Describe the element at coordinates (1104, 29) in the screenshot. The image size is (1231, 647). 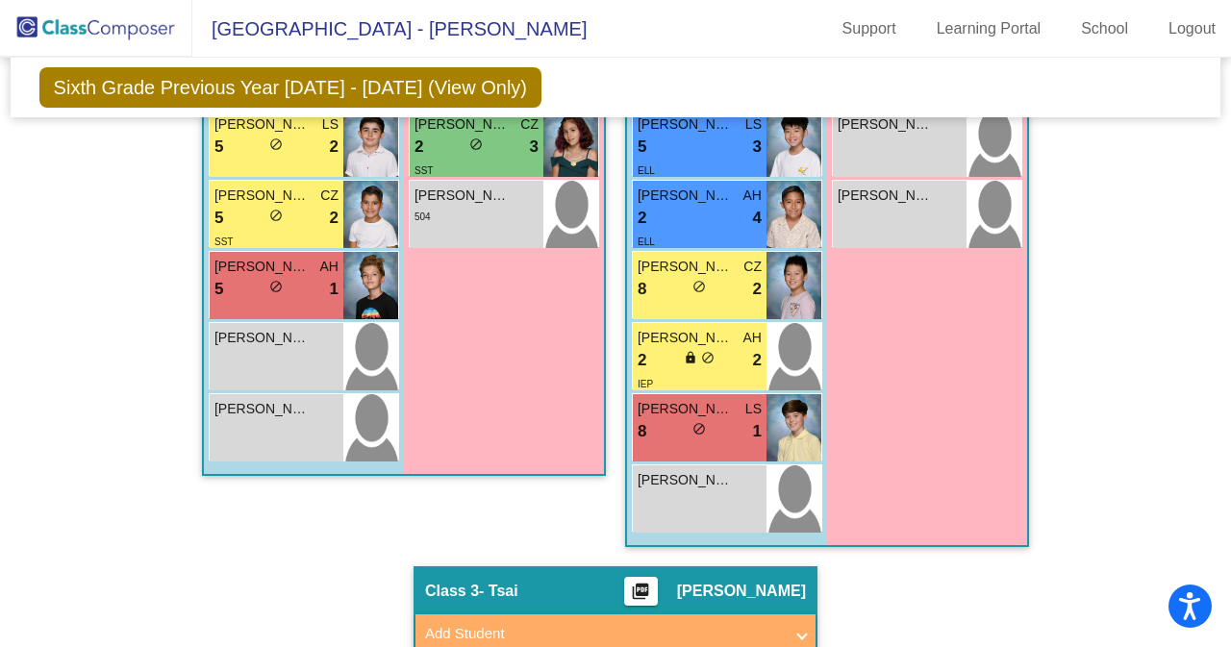
I see `a: School` at that location.